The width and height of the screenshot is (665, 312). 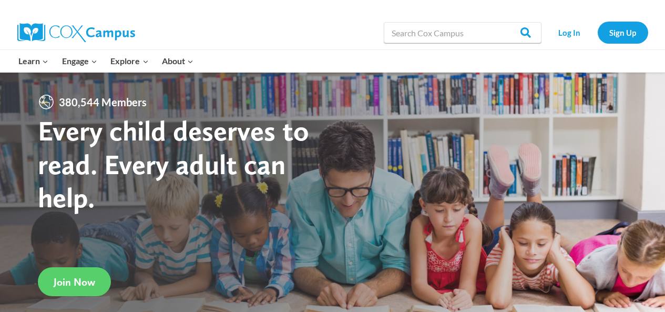 I want to click on a: Join Now, so click(x=74, y=281).